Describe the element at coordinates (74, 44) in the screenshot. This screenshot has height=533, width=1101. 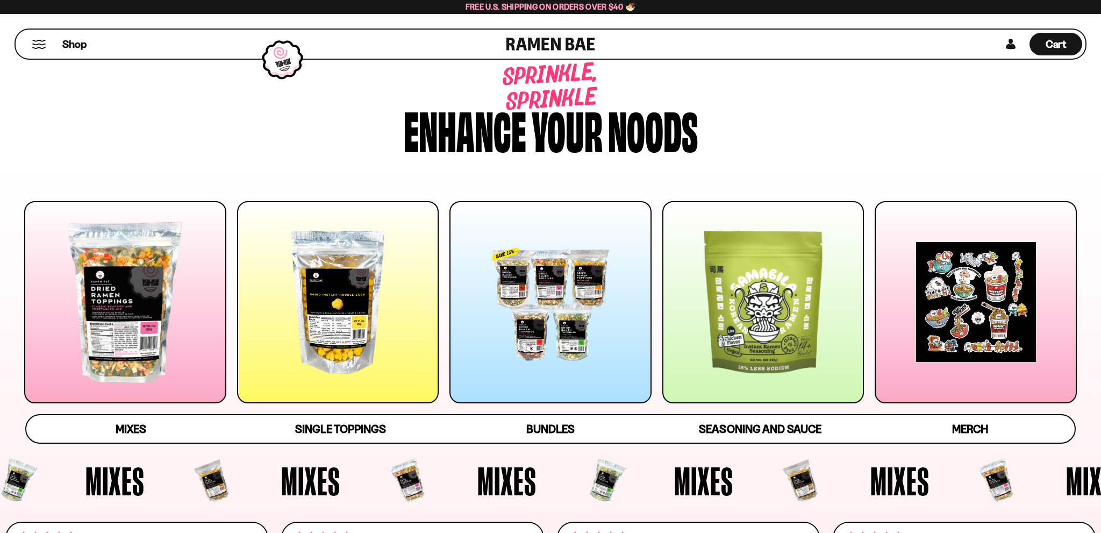
I see `span: Shop` at that location.